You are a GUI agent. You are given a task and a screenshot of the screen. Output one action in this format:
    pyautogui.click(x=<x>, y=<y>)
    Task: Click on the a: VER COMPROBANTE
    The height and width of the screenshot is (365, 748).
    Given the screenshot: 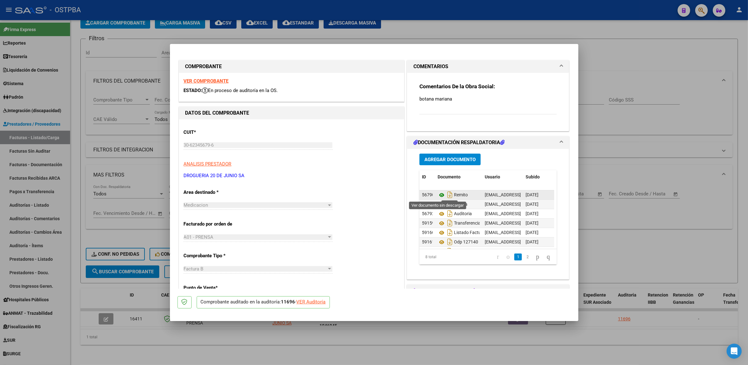 What is the action you would take?
    pyautogui.click(x=206, y=81)
    